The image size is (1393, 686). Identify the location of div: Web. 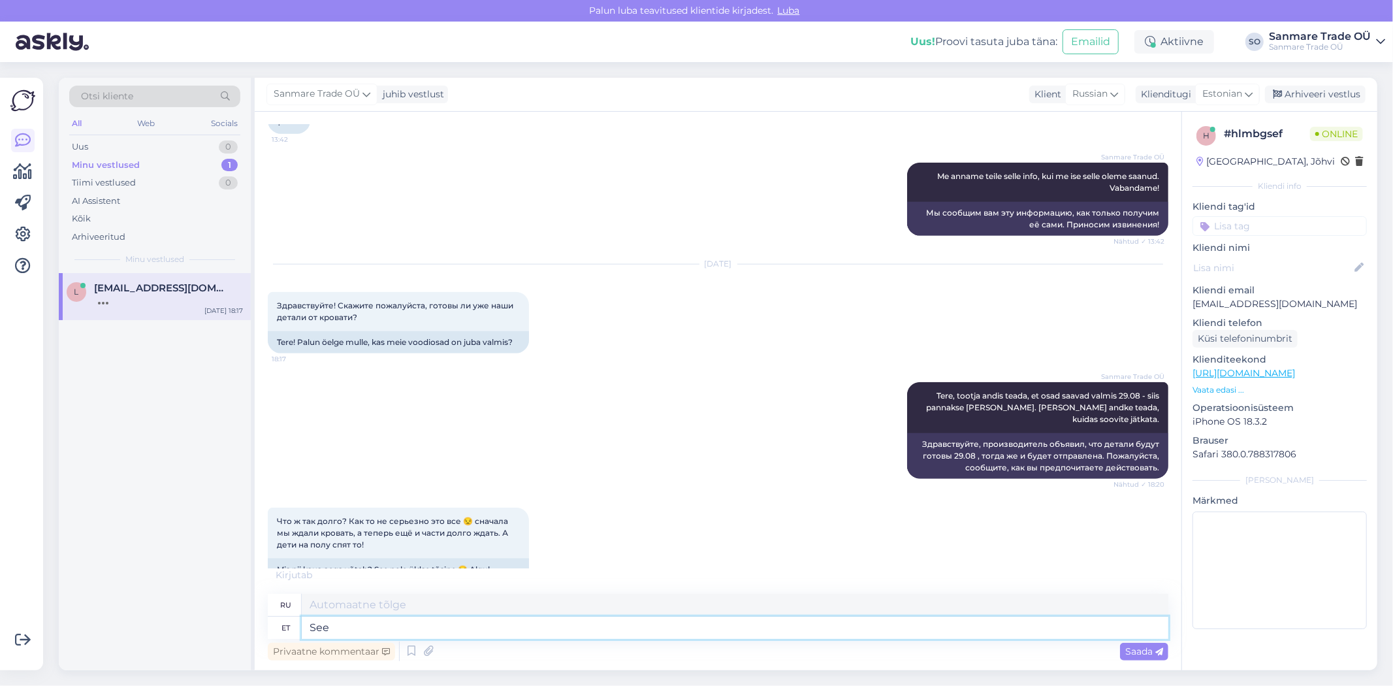
(146, 123).